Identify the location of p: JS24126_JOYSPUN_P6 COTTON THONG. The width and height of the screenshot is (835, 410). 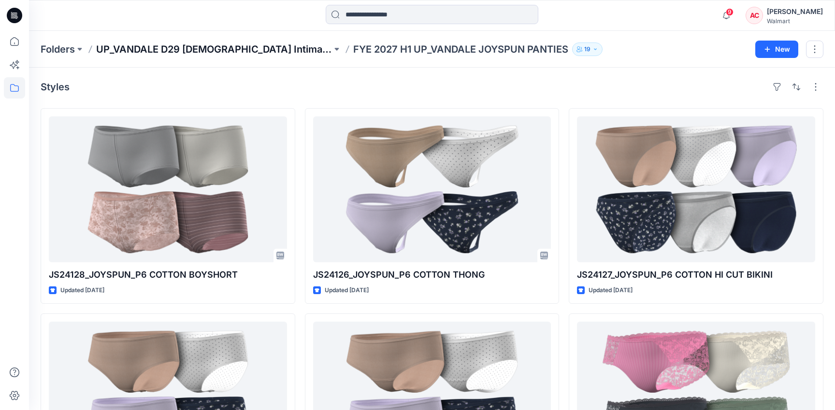
(432, 275).